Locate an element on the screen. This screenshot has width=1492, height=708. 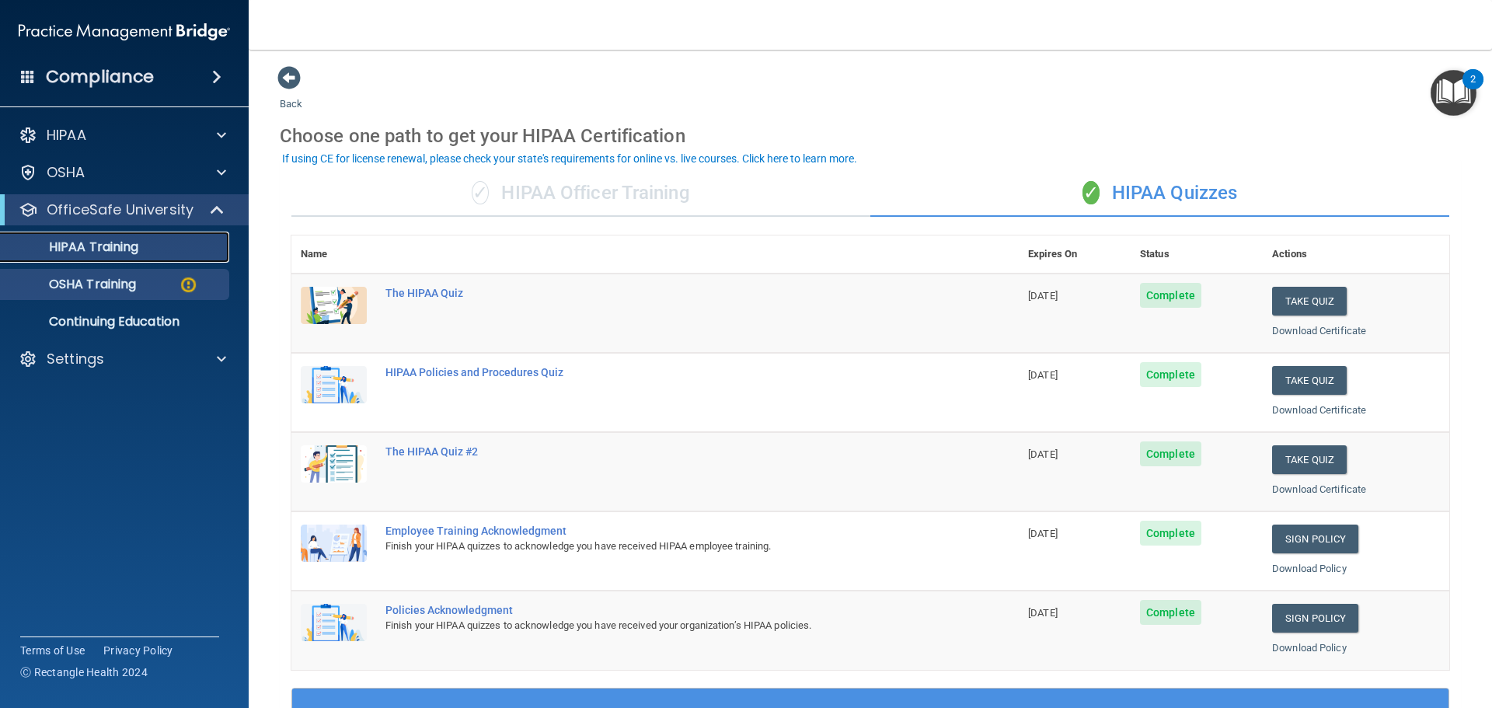
p: Continuing Education is located at coordinates (116, 322).